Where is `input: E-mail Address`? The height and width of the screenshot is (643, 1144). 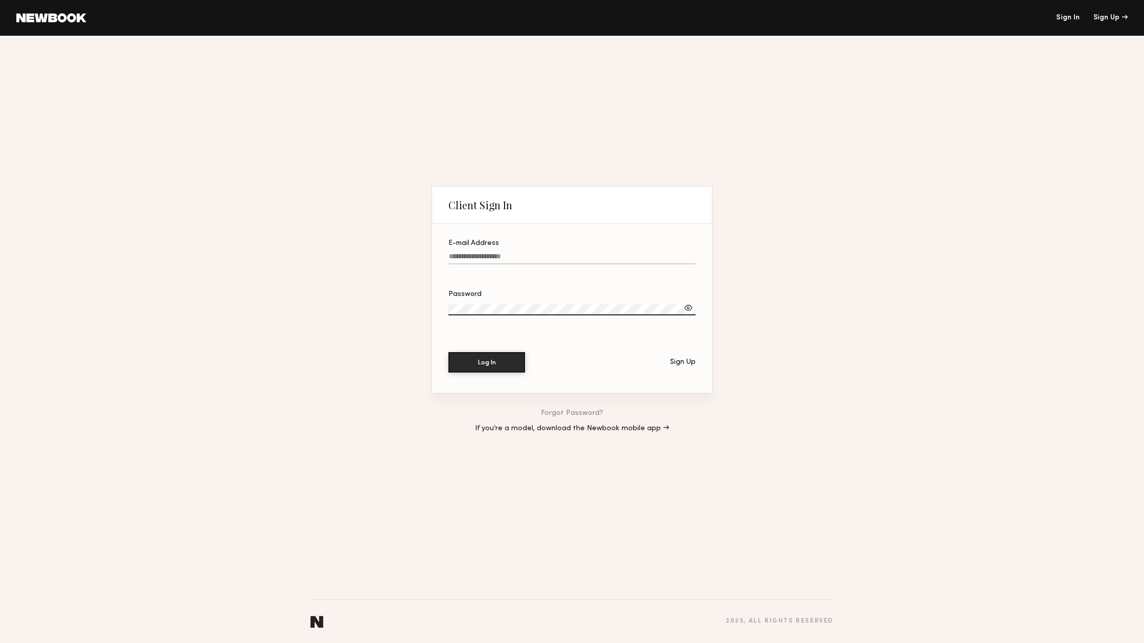
input: E-mail Address is located at coordinates (572, 258).